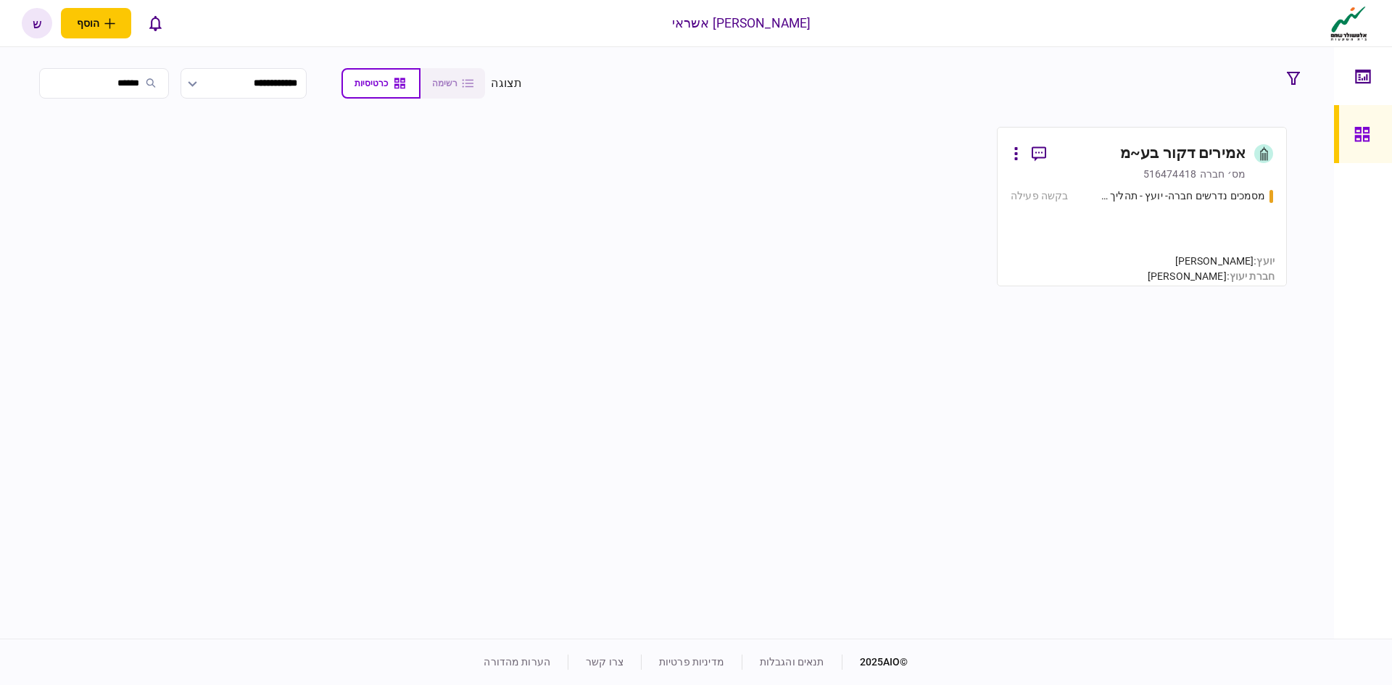  I want to click on span: חברת יעוץ :, so click(1251, 276).